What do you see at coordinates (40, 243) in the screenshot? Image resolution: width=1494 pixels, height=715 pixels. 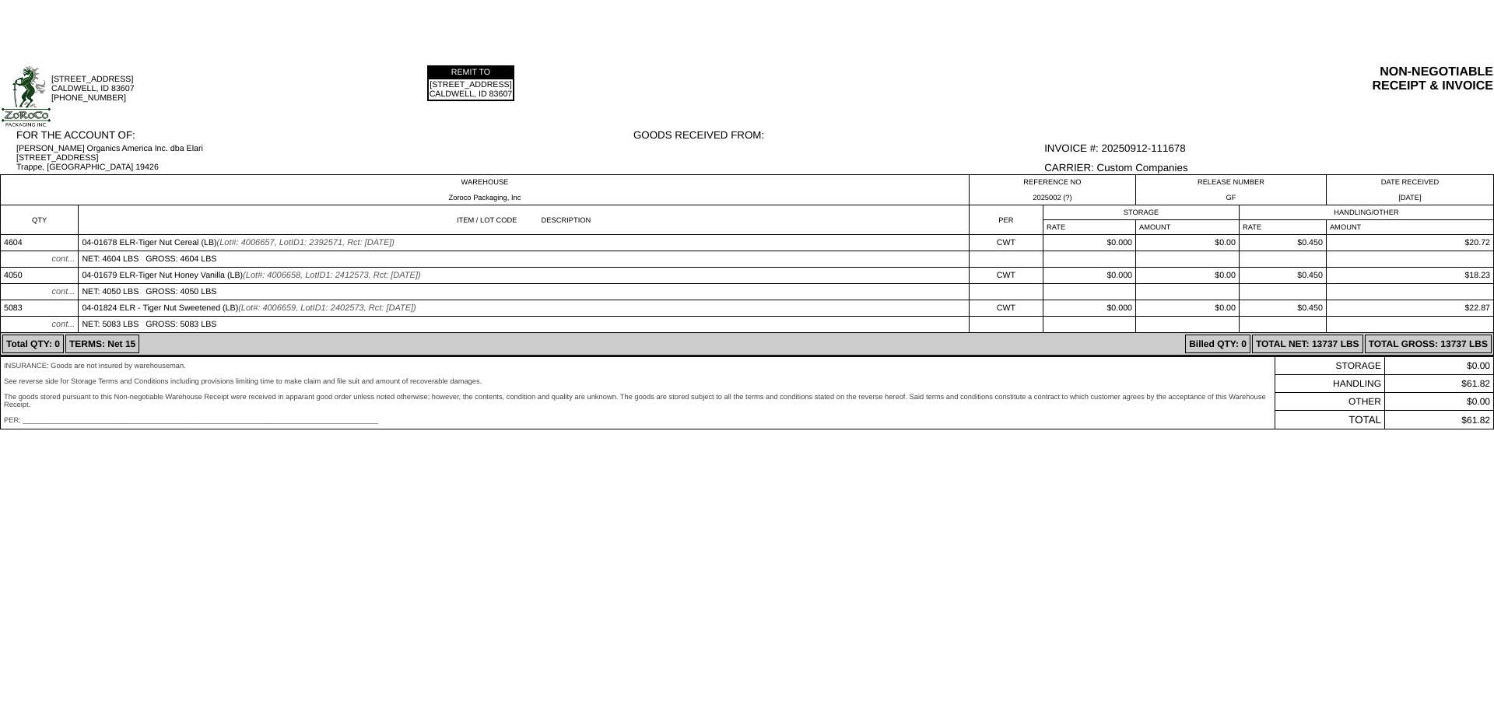 I see `td: 4604` at bounding box center [40, 243].